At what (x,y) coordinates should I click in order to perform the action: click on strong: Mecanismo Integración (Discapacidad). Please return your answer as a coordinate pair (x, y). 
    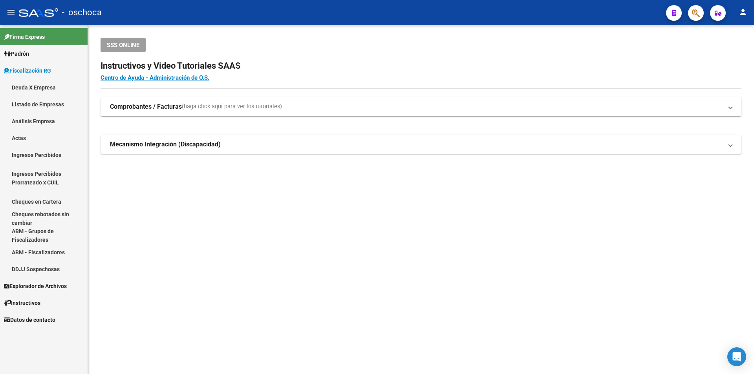
    Looking at the image, I should click on (165, 144).